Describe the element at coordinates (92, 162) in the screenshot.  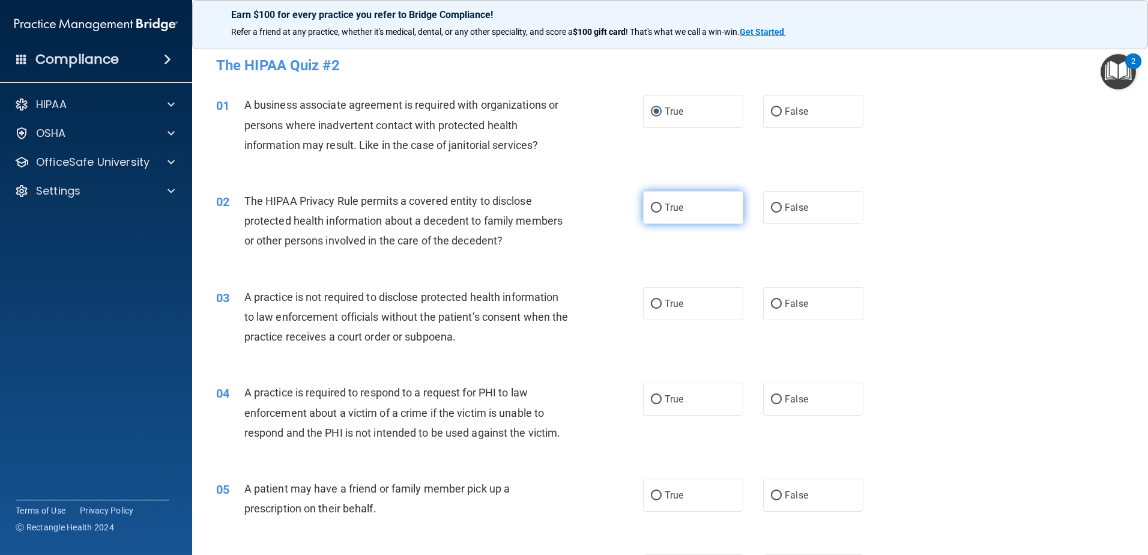
I see `p: OfficeSafe University` at that location.